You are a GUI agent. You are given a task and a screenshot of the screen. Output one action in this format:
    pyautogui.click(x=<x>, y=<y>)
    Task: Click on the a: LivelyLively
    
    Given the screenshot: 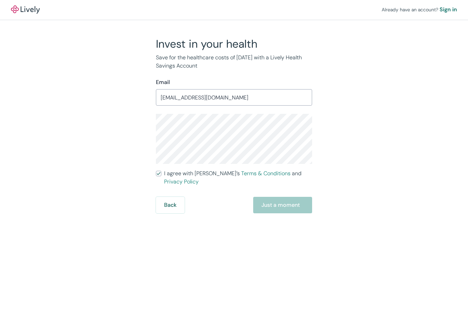 What is the action you would take?
    pyautogui.click(x=25, y=10)
    